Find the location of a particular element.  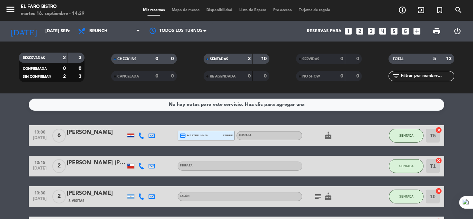

span: print is located at coordinates (437, 31).